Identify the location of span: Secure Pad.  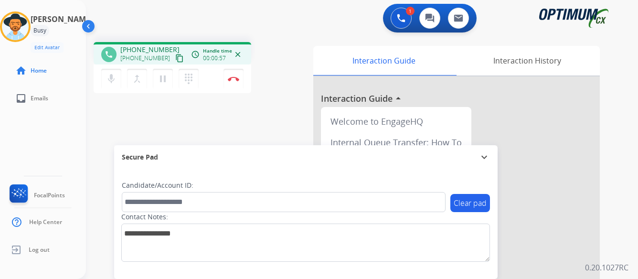
(140, 157).